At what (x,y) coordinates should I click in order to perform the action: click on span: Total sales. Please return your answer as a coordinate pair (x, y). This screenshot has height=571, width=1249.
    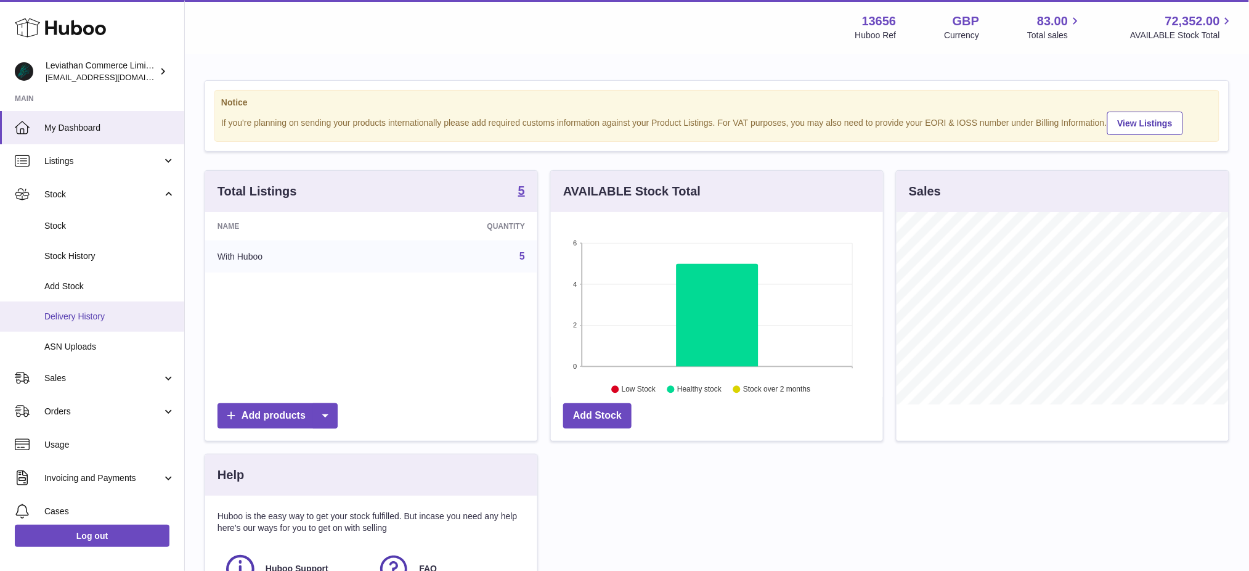
    Looking at the image, I should click on (1054, 35).